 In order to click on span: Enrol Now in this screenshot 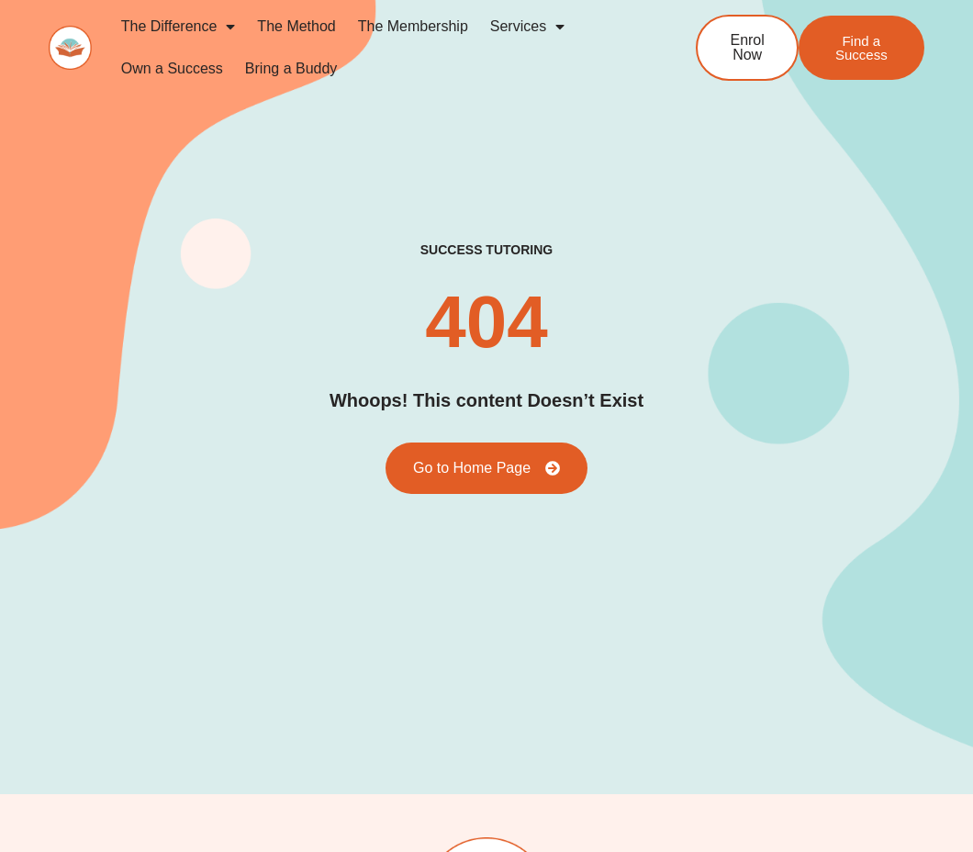, I will do `click(747, 48)`.